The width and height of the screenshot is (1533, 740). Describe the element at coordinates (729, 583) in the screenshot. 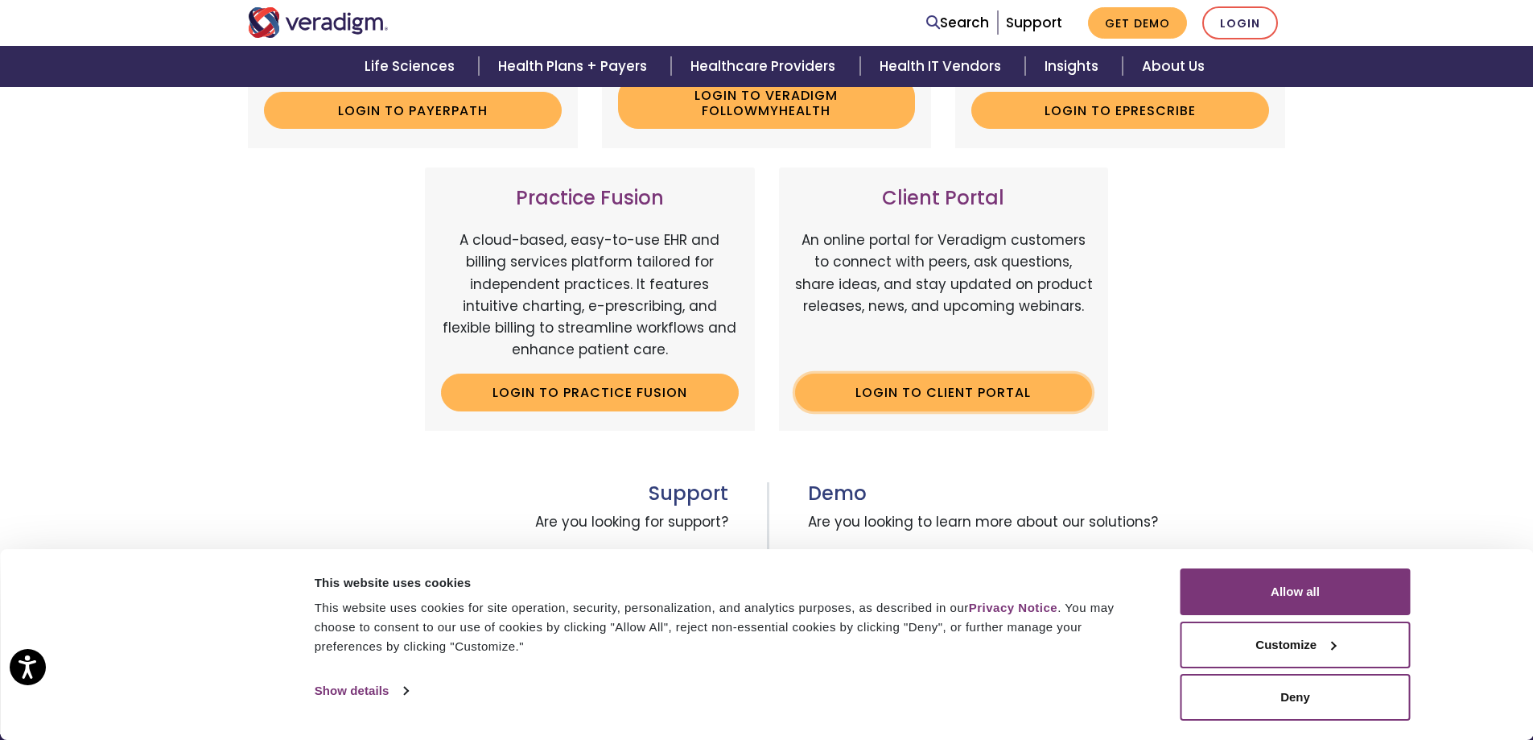

I see `div: This website uses cookies` at that location.